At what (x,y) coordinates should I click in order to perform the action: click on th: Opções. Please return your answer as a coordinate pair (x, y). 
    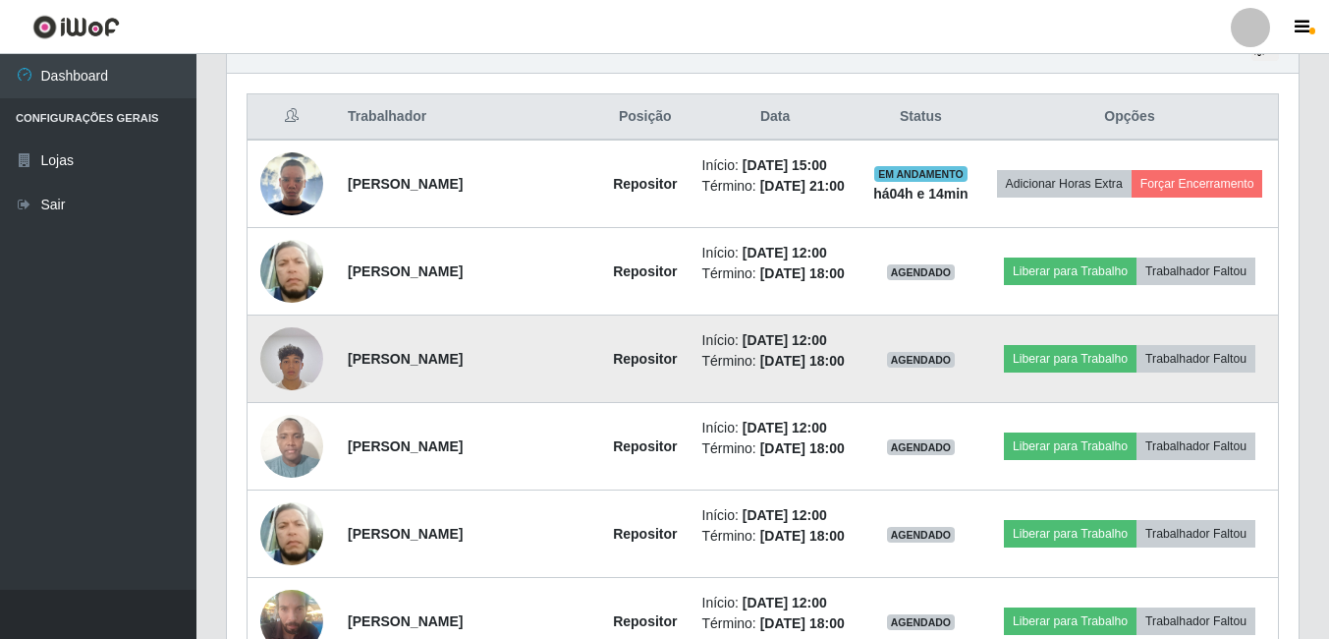
    Looking at the image, I should click on (1130, 117).